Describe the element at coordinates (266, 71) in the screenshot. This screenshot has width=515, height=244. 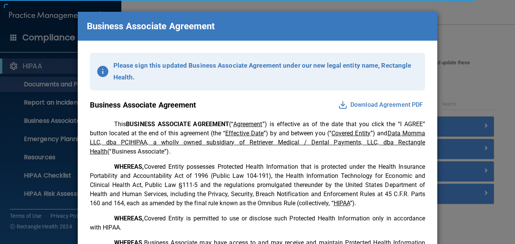
I see `p: Please sign this updated Business Associate Agreement under our new legal entity name, Rectangle ...` at that location.